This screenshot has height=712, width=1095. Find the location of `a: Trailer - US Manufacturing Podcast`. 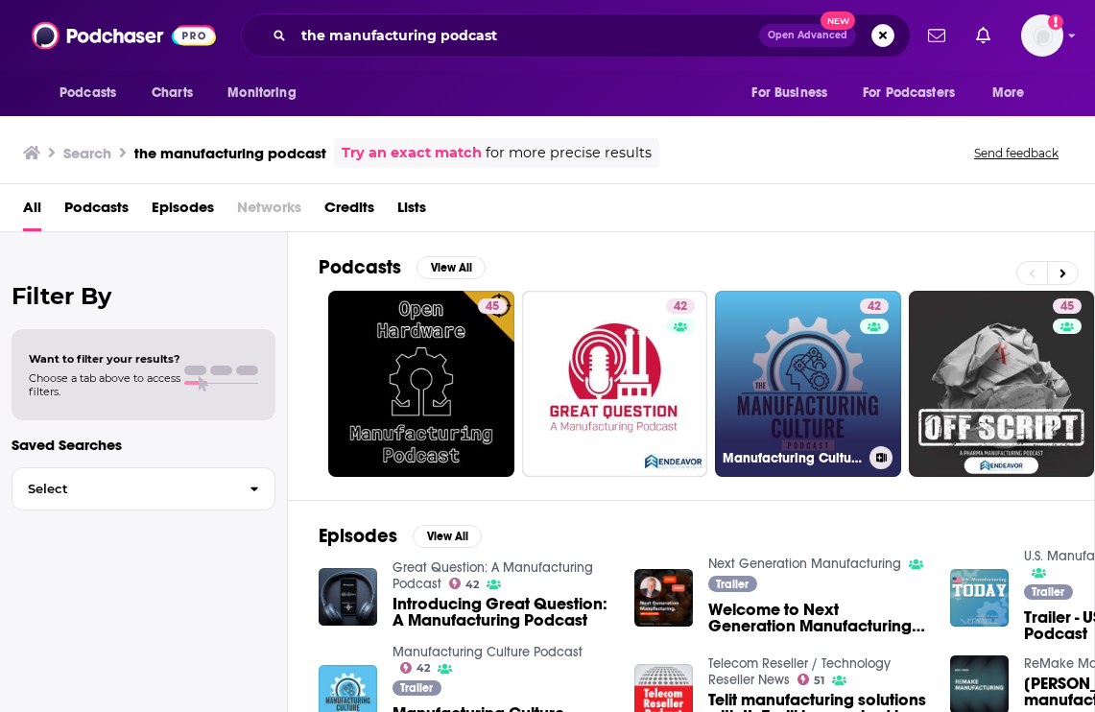

a: Trailer - US Manufacturing Podcast is located at coordinates (979, 598).